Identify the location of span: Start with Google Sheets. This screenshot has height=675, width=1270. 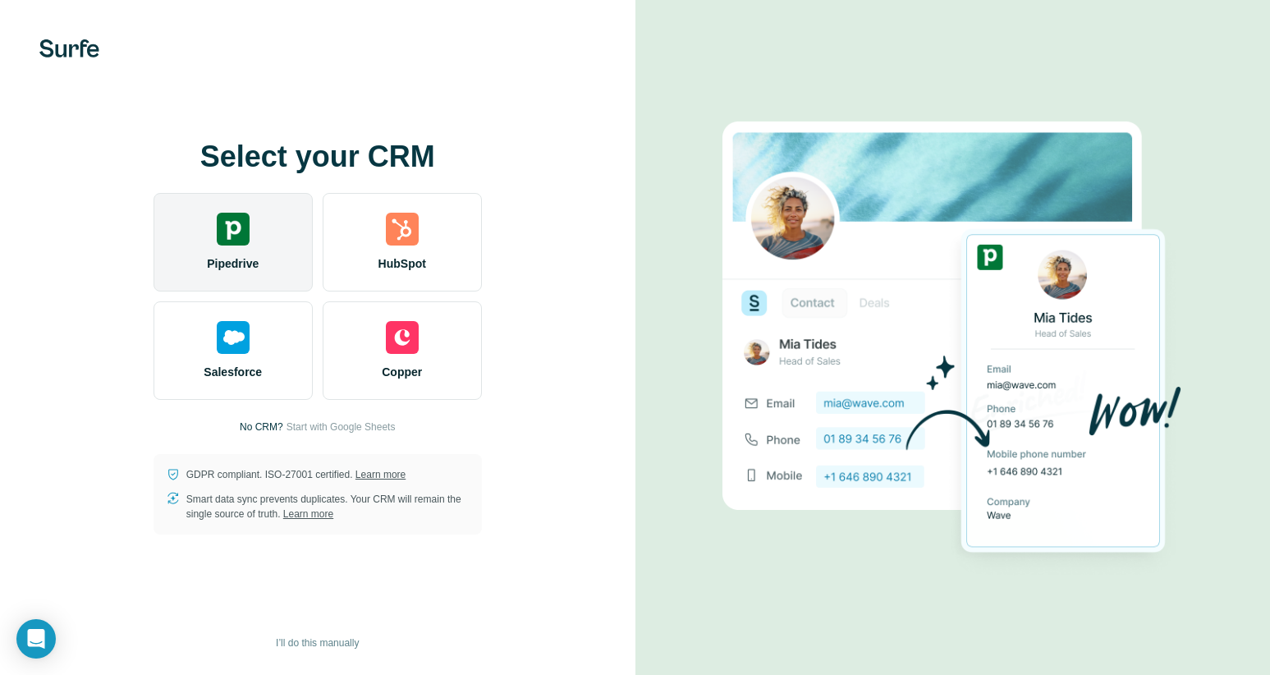
(341, 427).